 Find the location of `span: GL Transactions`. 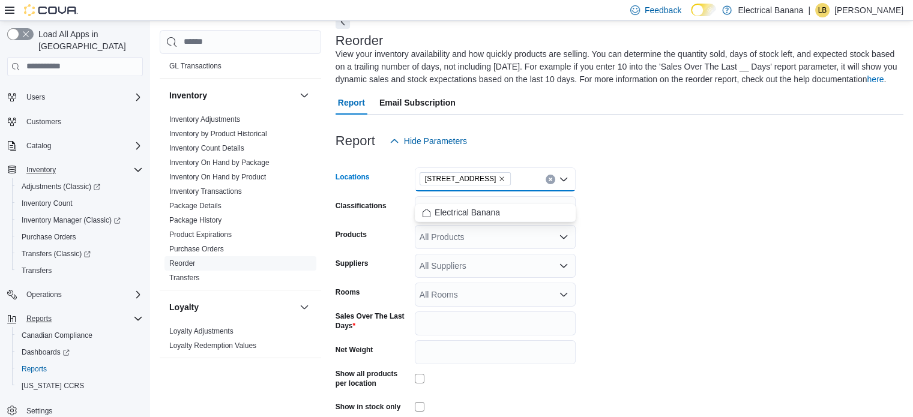

span: GL Transactions is located at coordinates (195, 66).